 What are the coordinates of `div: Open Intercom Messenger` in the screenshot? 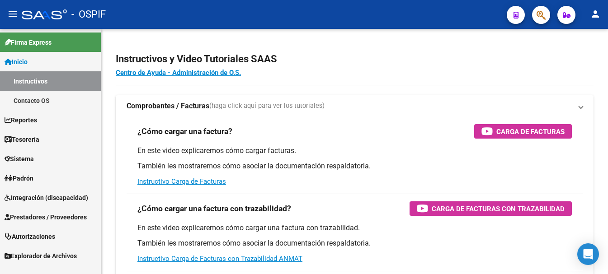 It's located at (588, 254).